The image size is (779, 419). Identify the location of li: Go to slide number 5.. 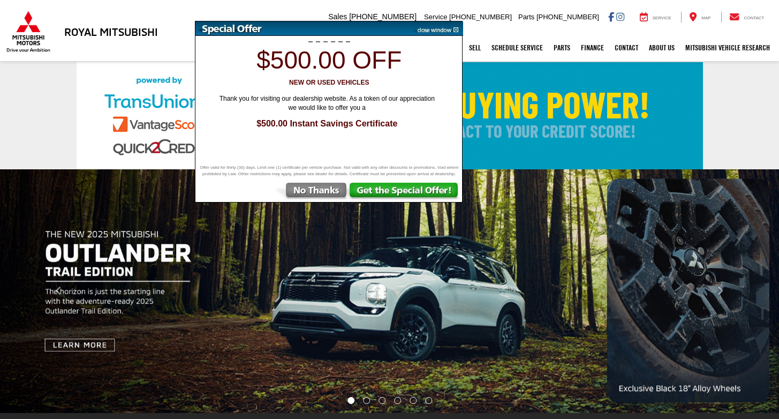
(413, 400).